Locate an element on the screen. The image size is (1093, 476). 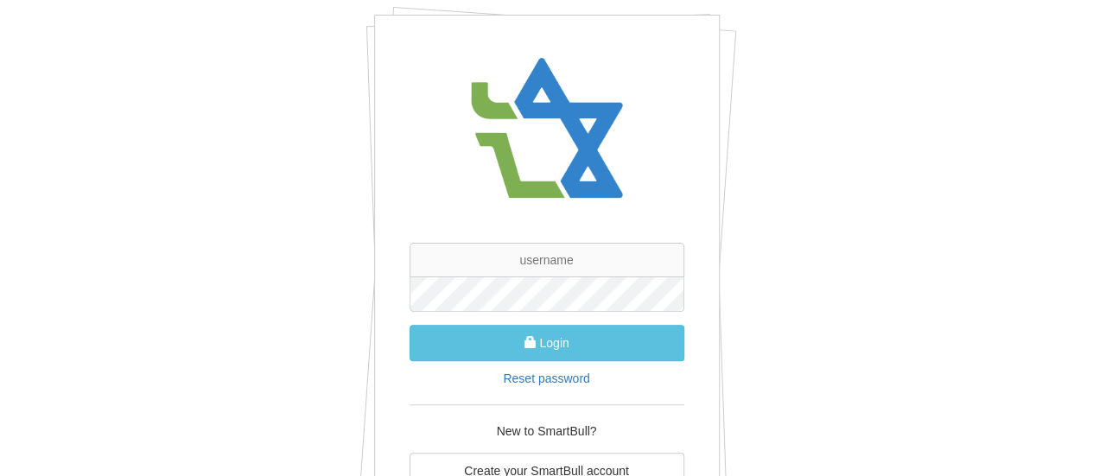
span: New to SmartBull? is located at coordinates (547, 431).